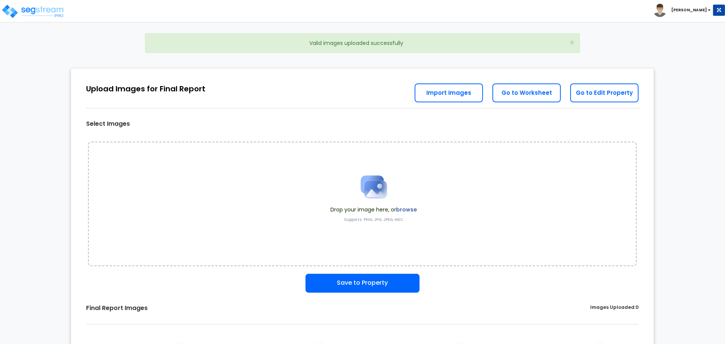 The width and height of the screenshot is (725, 344). What do you see at coordinates (146, 89) in the screenshot?
I see `div: Upload Images for Final Report` at bounding box center [146, 89].